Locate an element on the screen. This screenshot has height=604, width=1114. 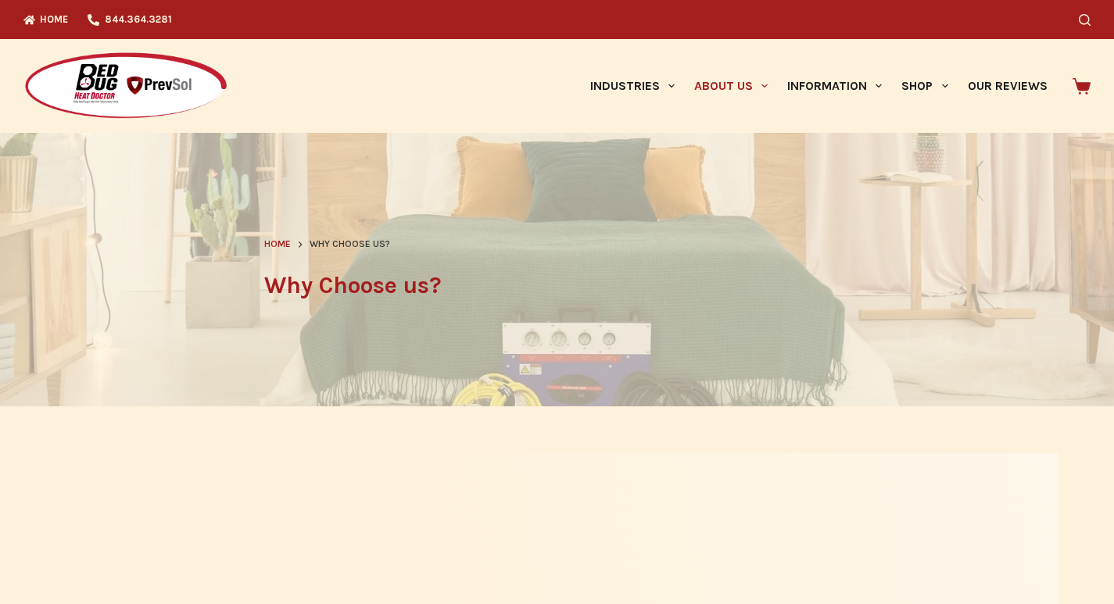
a: Our Reviews is located at coordinates (1007, 86).